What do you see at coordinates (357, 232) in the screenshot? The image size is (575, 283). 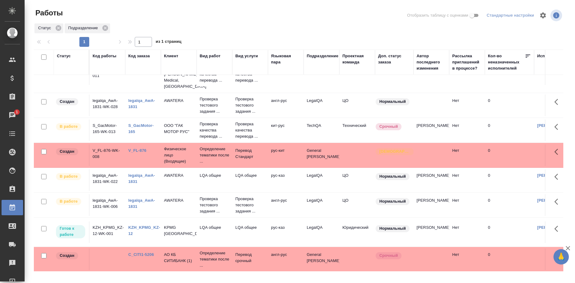 I see `td: Юридический` at bounding box center [357, 232].